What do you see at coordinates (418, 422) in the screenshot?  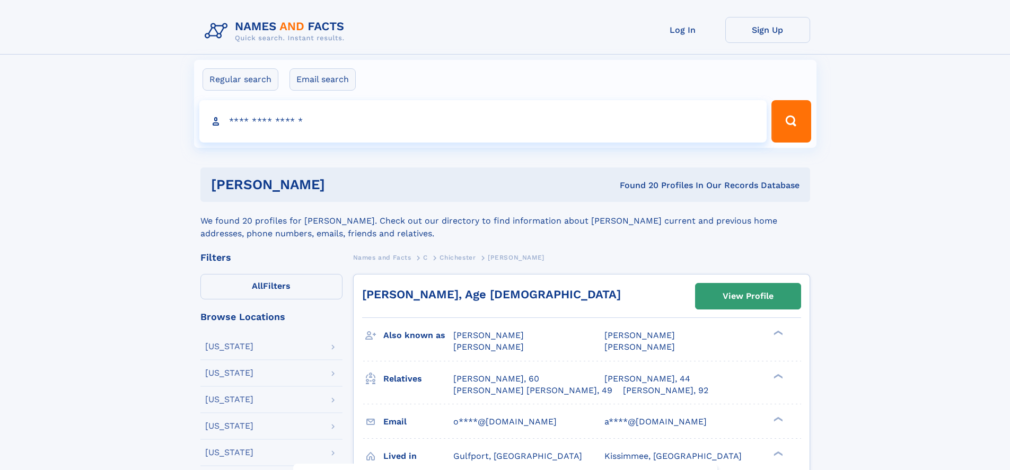 I see `h3: Email` at bounding box center [418, 422].